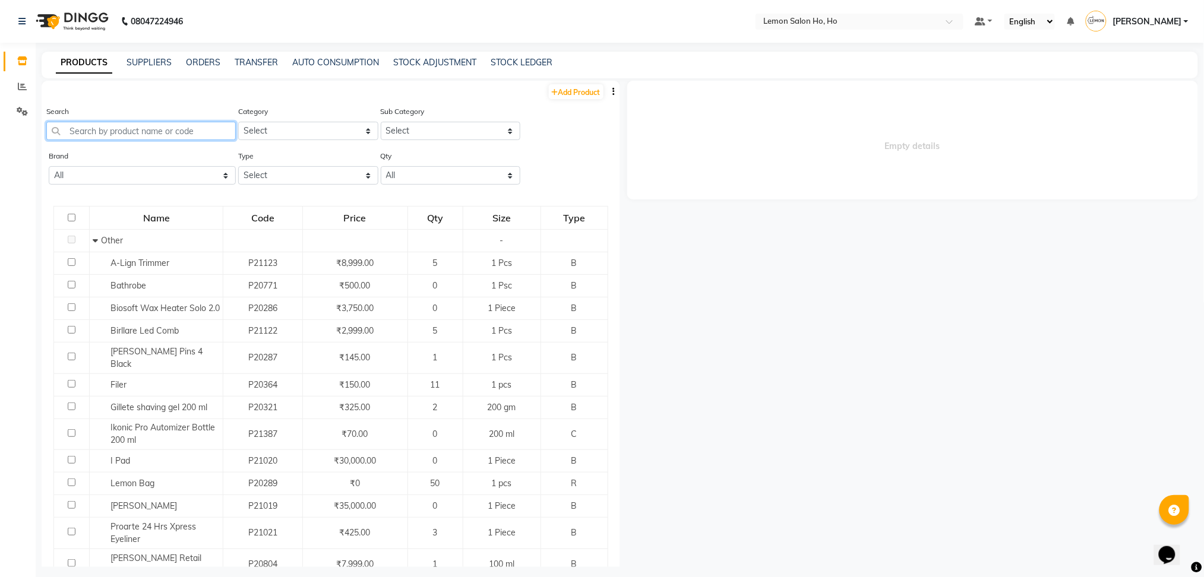 Image resolution: width=1204 pixels, height=577 pixels. What do you see at coordinates (256, 62) in the screenshot?
I see `a: TRANSFER` at bounding box center [256, 62].